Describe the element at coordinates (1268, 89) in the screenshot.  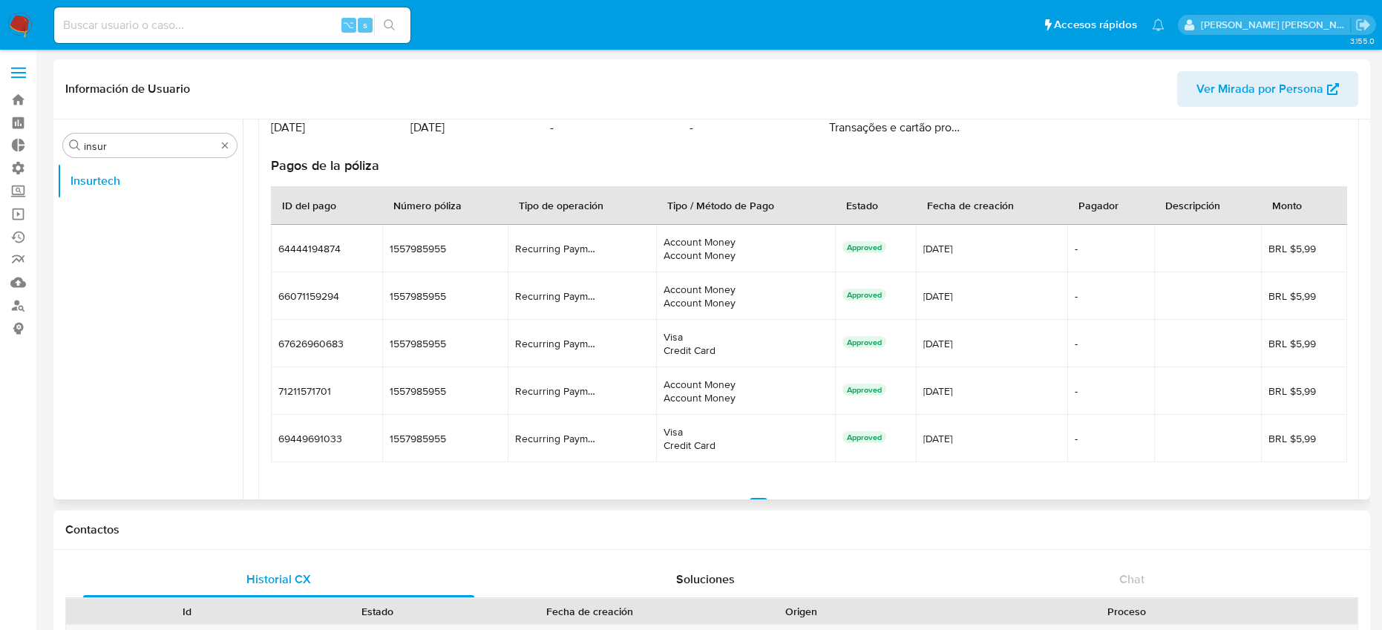
I see `button: Ver Mirada por Persona` at that location.